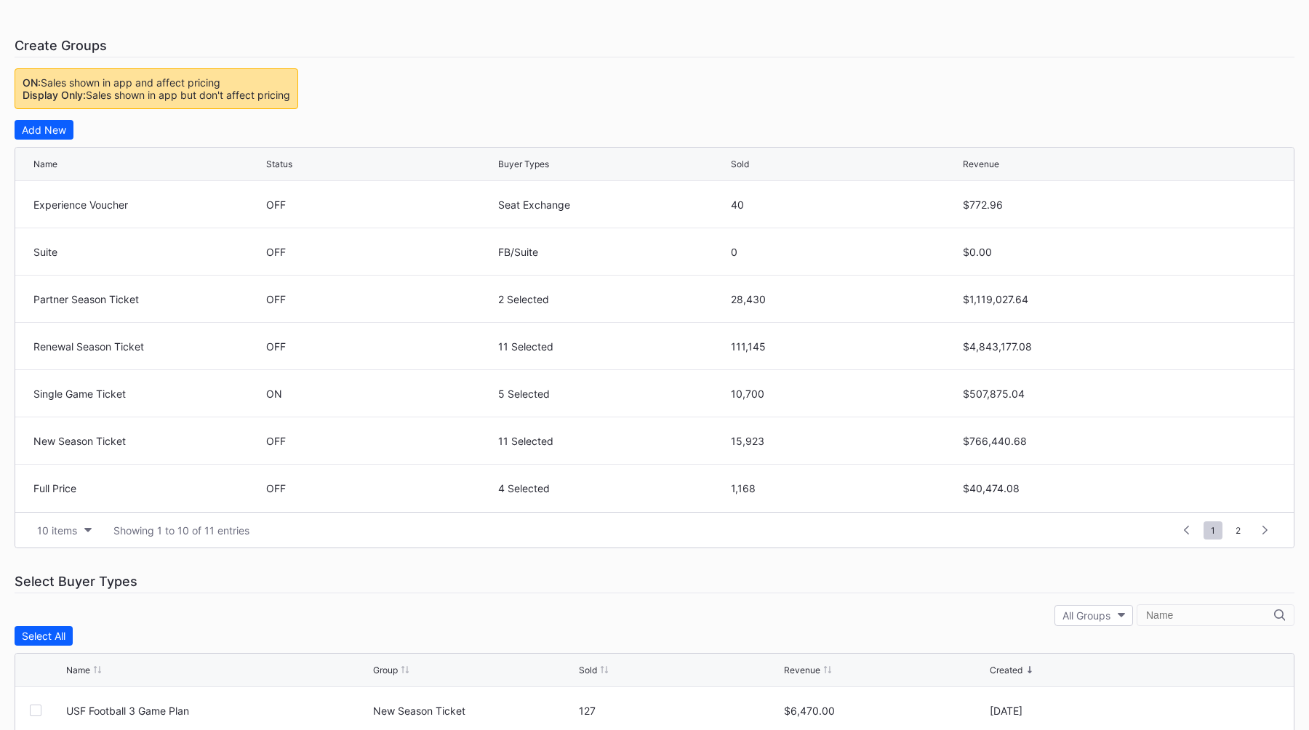  What do you see at coordinates (612, 299) in the screenshot?
I see `div: 2 Selected` at bounding box center [612, 299].